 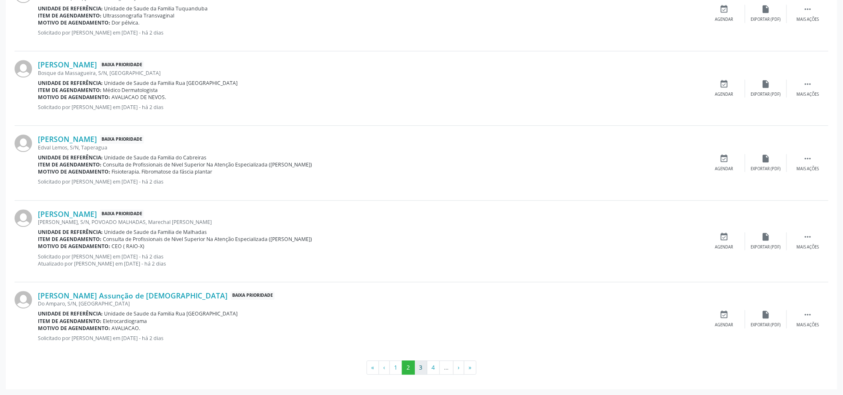 What do you see at coordinates (470, 367) in the screenshot?
I see `button: Go to last page` at bounding box center [470, 367].